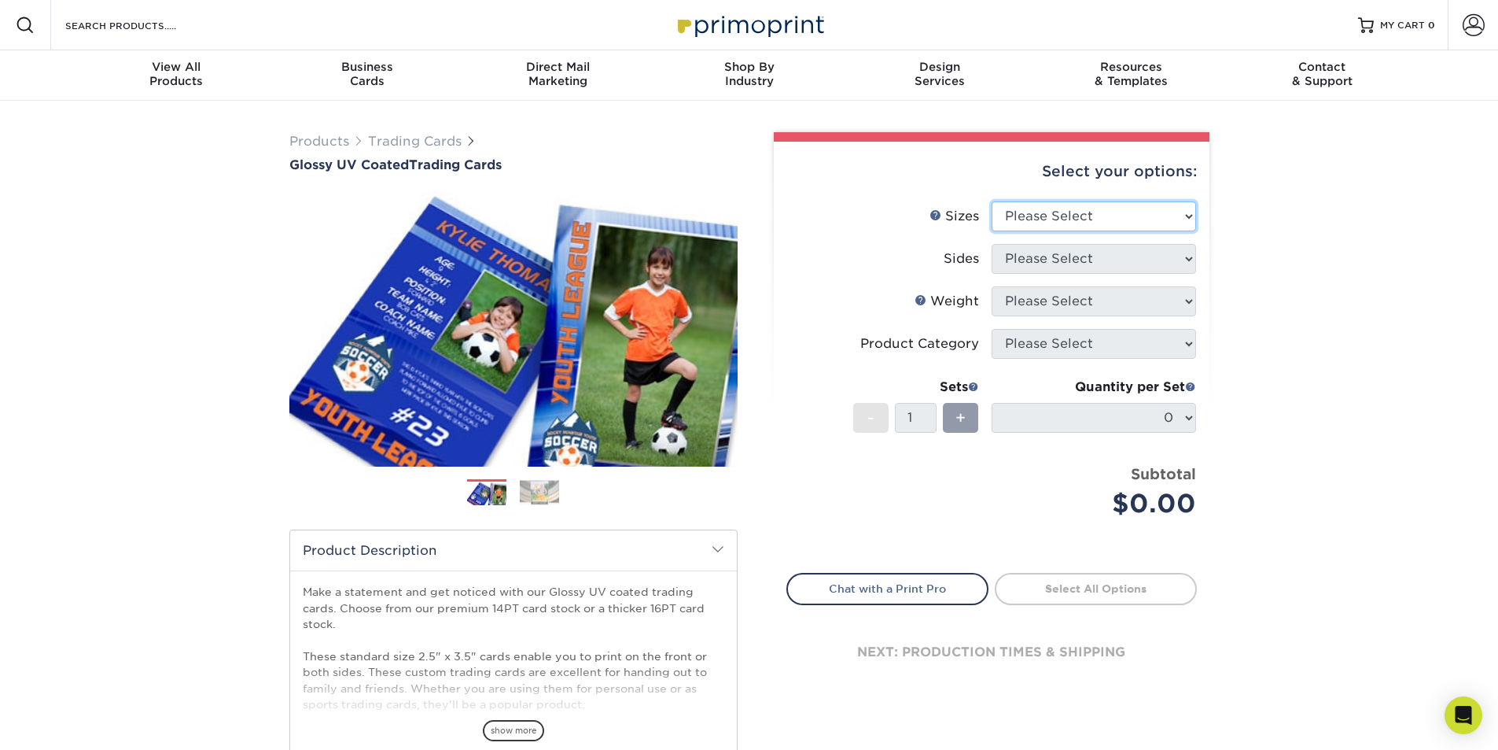 Image resolution: width=1498 pixels, height=750 pixels. I want to click on div: & Support, so click(1322, 74).